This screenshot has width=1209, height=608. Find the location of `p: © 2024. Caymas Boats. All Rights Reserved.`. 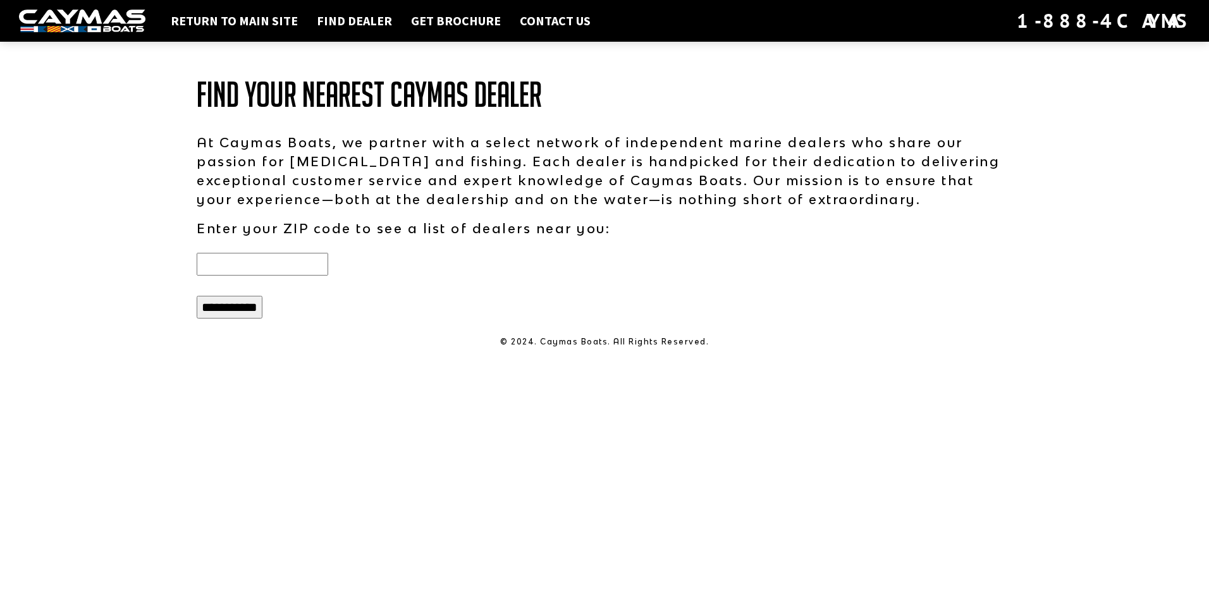

p: © 2024. Caymas Boats. All Rights Reserved. is located at coordinates (604, 342).